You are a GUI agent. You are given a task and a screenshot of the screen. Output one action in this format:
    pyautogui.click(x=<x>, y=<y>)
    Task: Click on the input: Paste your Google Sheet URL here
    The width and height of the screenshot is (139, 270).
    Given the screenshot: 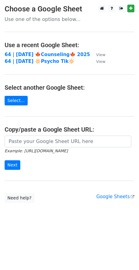 What is the action you would take?
    pyautogui.click(x=68, y=141)
    